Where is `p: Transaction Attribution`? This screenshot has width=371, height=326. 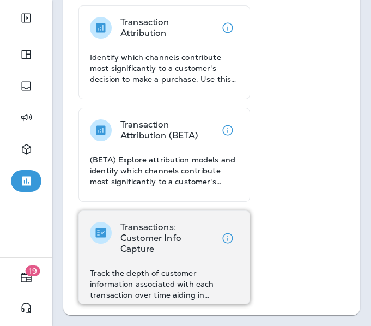 p: Transaction Attribution is located at coordinates (168, 28).